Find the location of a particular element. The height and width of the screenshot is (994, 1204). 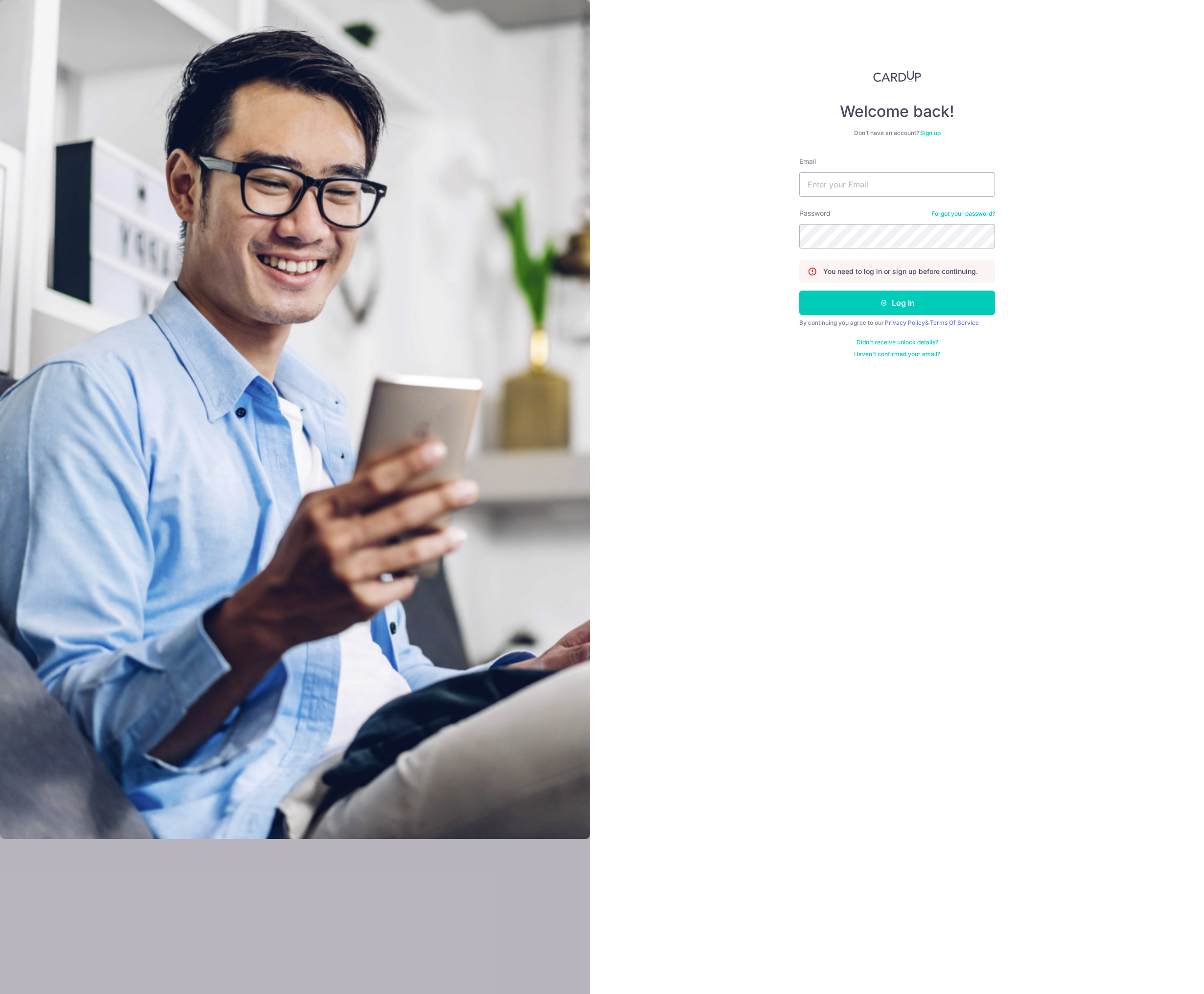

label: Password is located at coordinates (814, 213).